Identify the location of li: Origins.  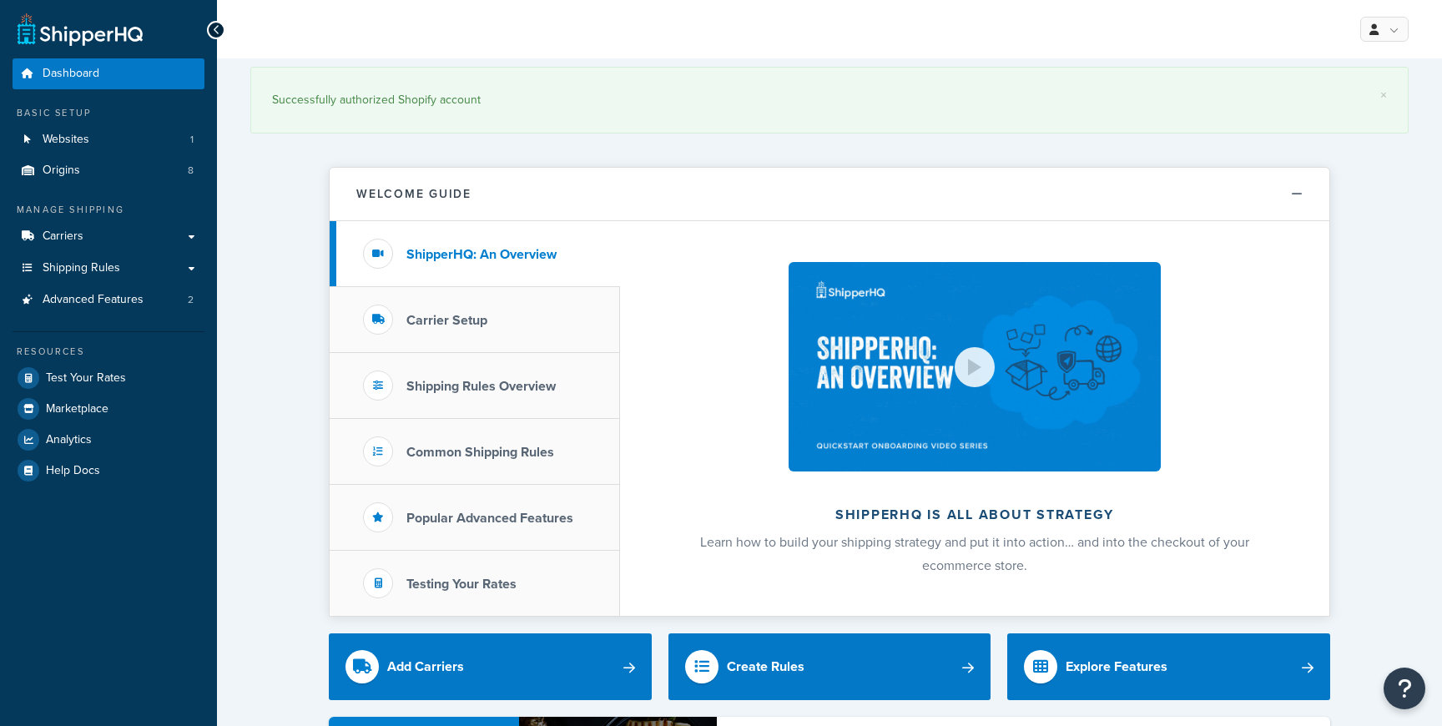
(108, 170).